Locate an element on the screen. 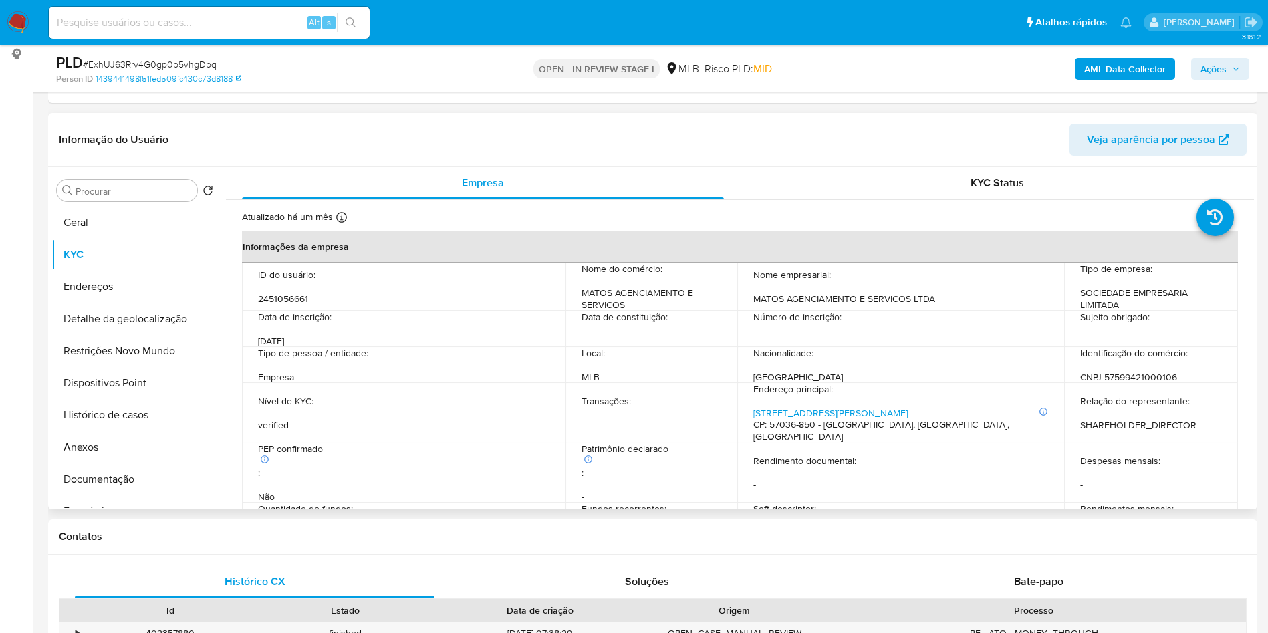 This screenshot has height=633, width=1268. p: ID do usuário : is located at coordinates (287, 279).